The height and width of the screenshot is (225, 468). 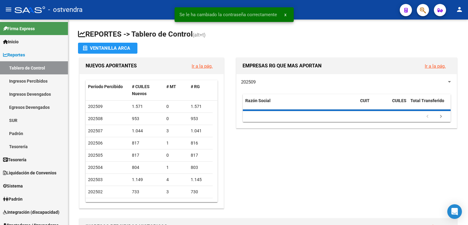 I want to click on datatable-header-cell: Total Transferido, so click(x=429, y=104).